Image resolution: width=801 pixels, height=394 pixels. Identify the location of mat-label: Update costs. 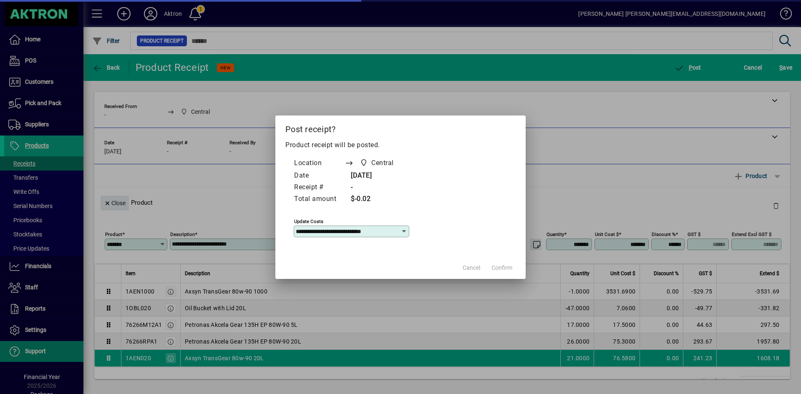
(309, 221).